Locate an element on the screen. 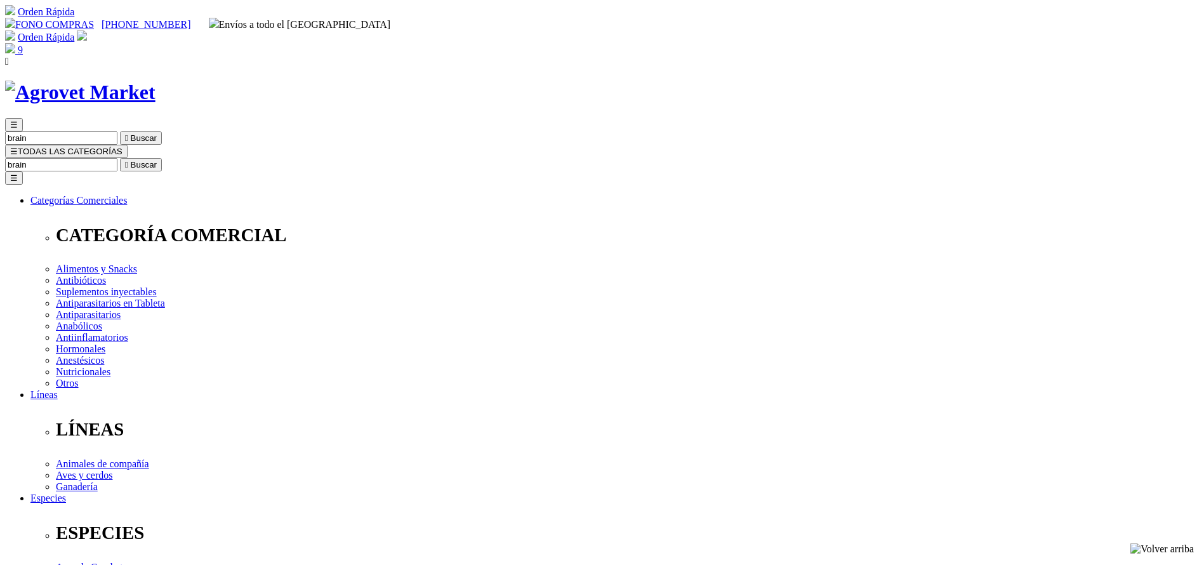  span: Anabólicos is located at coordinates (79, 326).